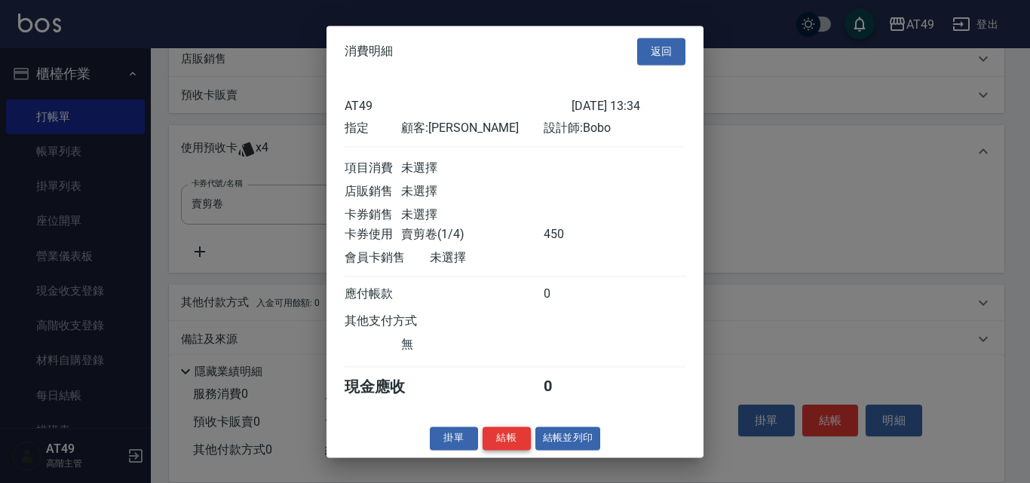 This screenshot has width=1030, height=483. What do you see at coordinates (387, 387) in the screenshot?
I see `div: 現金應收` at bounding box center [387, 387].